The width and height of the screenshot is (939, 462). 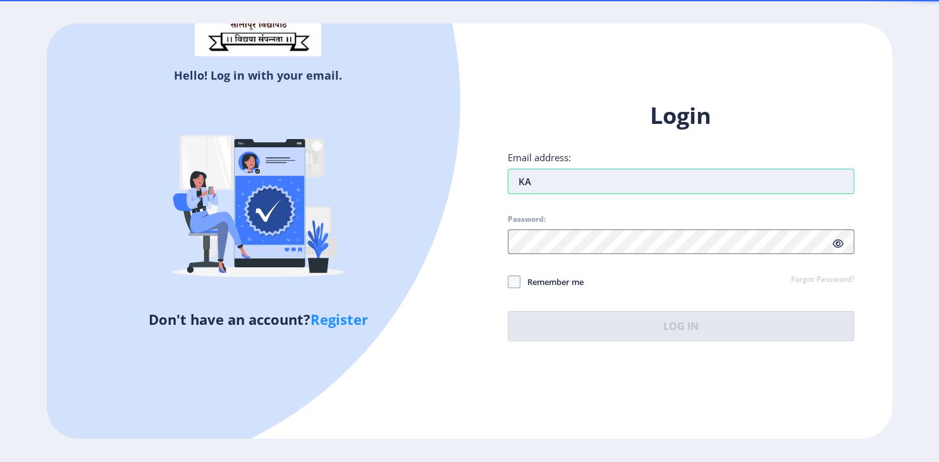 What do you see at coordinates (822, 280) in the screenshot?
I see `a: Forgot Password?` at bounding box center [822, 280].